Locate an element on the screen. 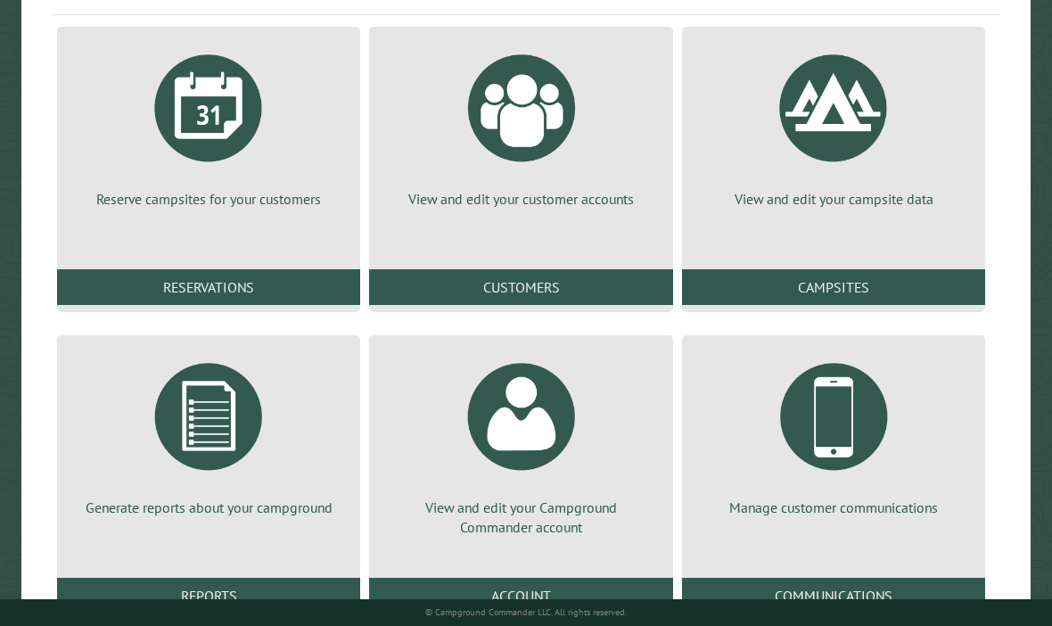  a: Generate reports about your campground is located at coordinates (209, 433).